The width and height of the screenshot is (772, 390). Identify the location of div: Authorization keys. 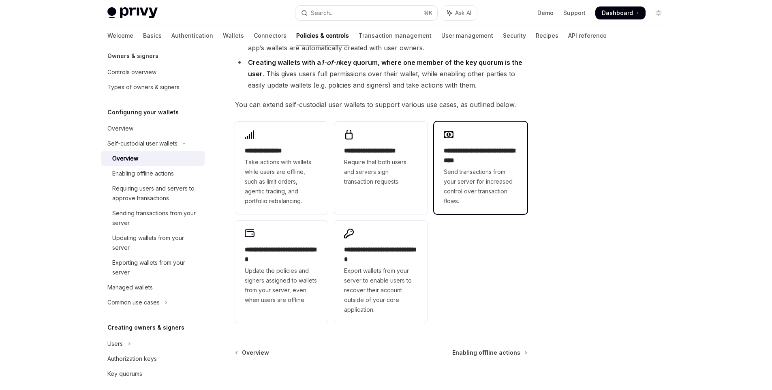
(132, 359).